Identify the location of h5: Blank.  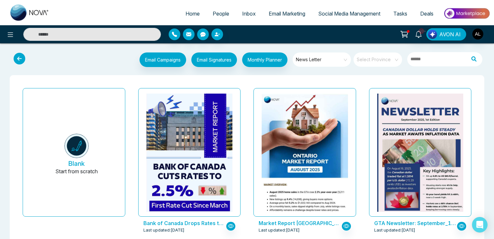
(76, 163).